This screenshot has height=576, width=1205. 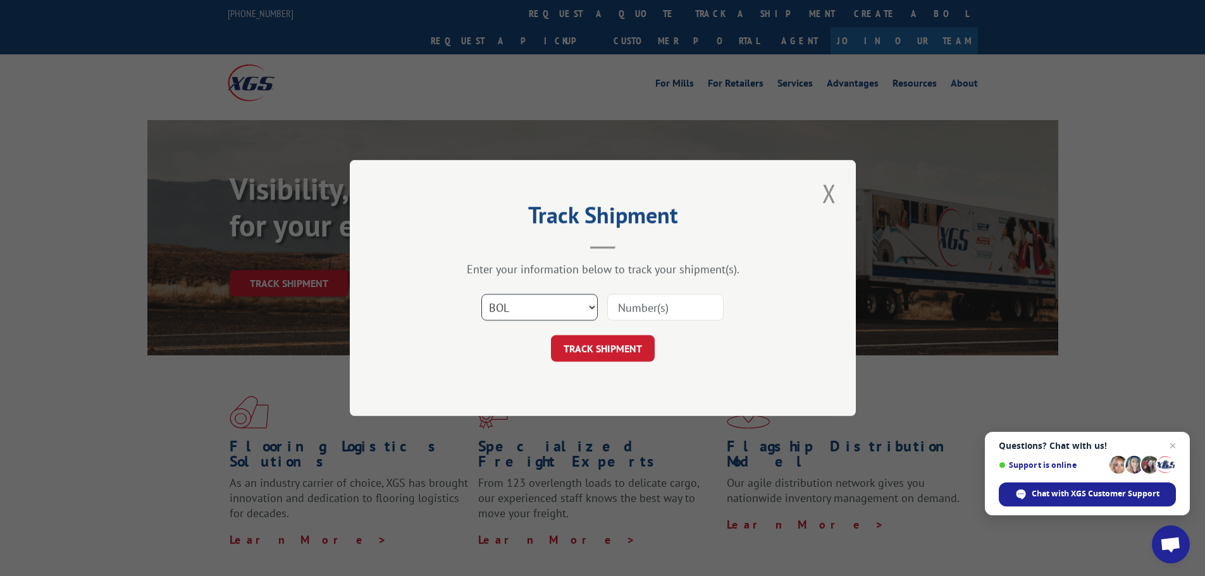 I want to click on div: Enter your information below to track your shipment(s)., so click(x=603, y=269).